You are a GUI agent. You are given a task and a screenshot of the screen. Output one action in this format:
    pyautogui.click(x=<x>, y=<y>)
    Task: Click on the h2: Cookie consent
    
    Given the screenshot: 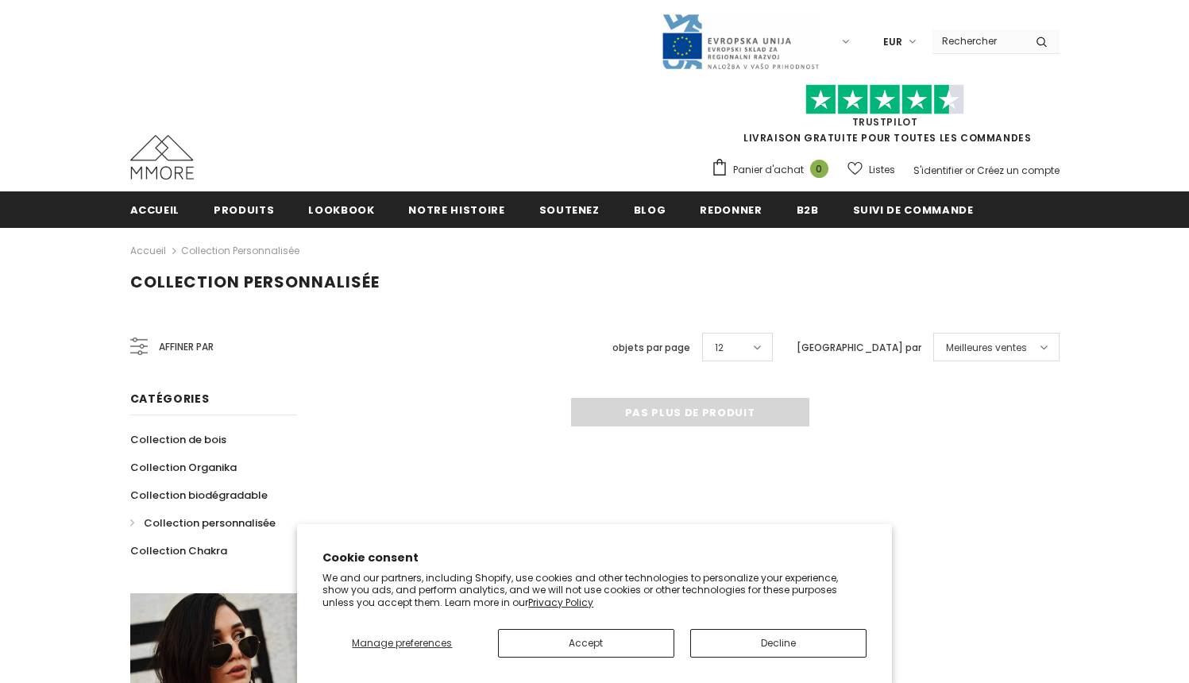 What is the action you would take?
    pyautogui.click(x=594, y=558)
    